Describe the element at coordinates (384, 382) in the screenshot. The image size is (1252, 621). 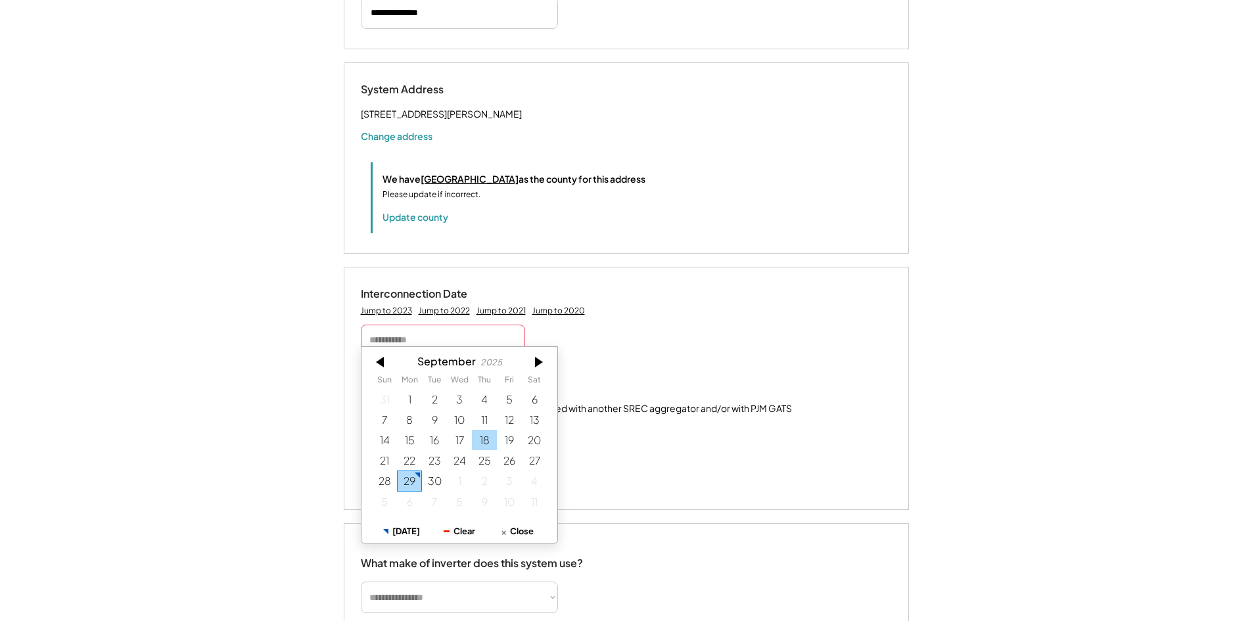
I see `th: Sunday` at that location.